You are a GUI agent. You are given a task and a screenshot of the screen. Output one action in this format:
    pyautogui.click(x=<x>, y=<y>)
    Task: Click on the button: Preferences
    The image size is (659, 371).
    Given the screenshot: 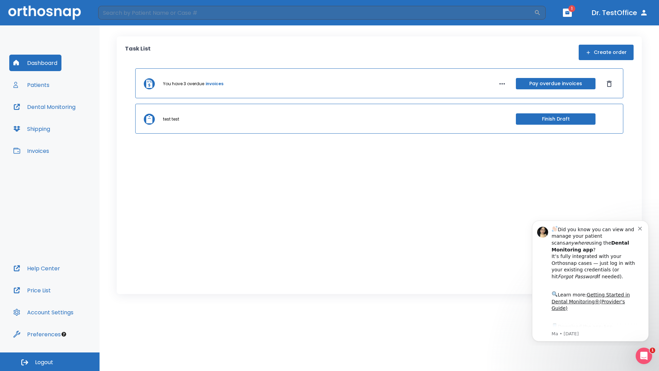 What is the action you would take?
    pyautogui.click(x=37, y=334)
    